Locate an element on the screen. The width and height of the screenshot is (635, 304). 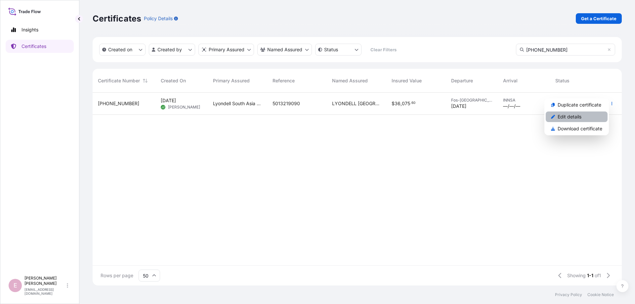
a: Download certificate is located at coordinates (577, 129).